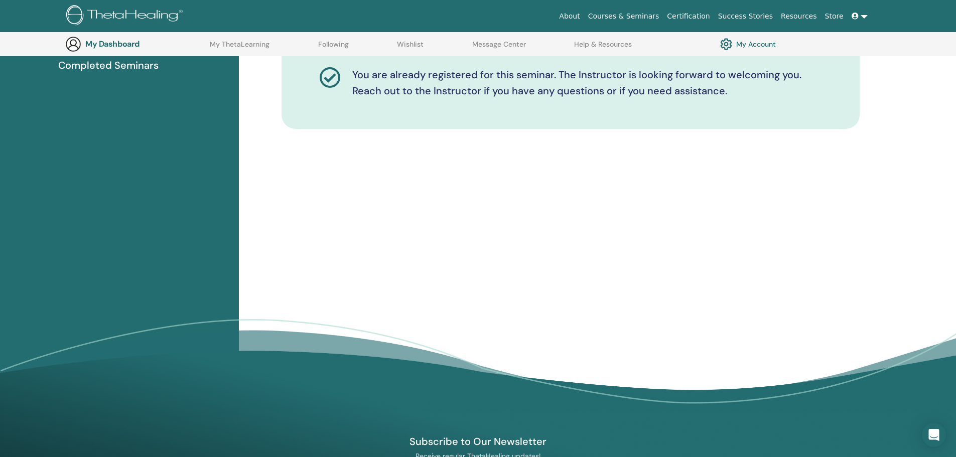 This screenshot has width=956, height=457. What do you see at coordinates (73, 44) in the screenshot?
I see `img: generic-user-icon.jpg` at bounding box center [73, 44].